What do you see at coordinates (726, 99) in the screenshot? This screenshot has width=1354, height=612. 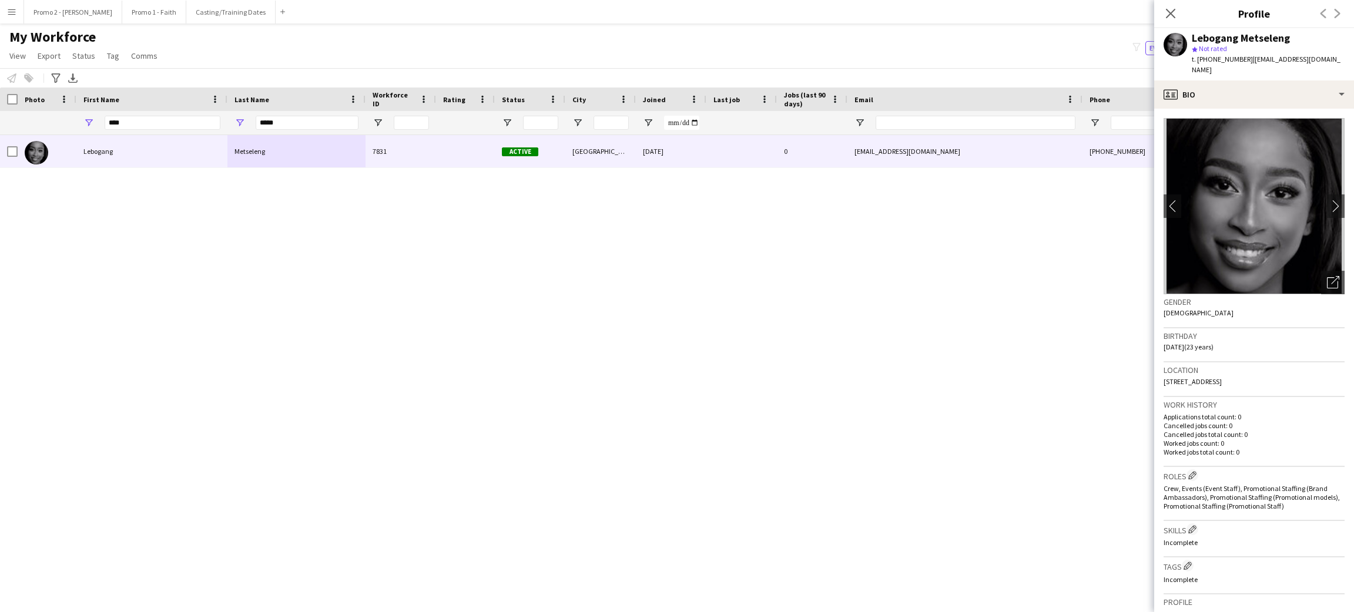 I see `span: Last job` at bounding box center [726, 99].